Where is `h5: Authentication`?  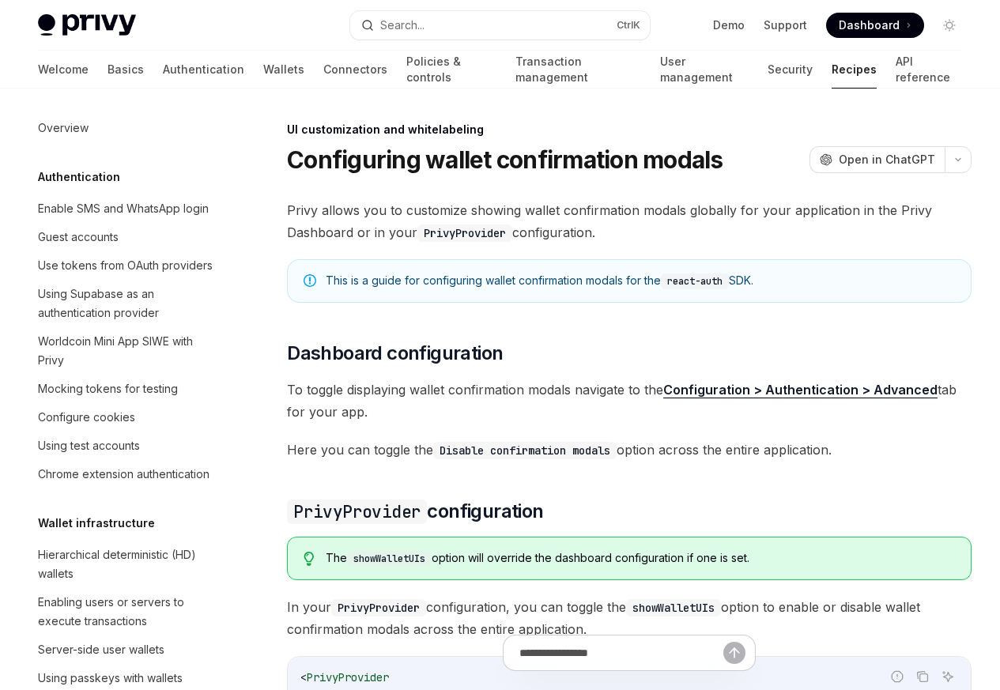
h5: Authentication is located at coordinates (79, 177).